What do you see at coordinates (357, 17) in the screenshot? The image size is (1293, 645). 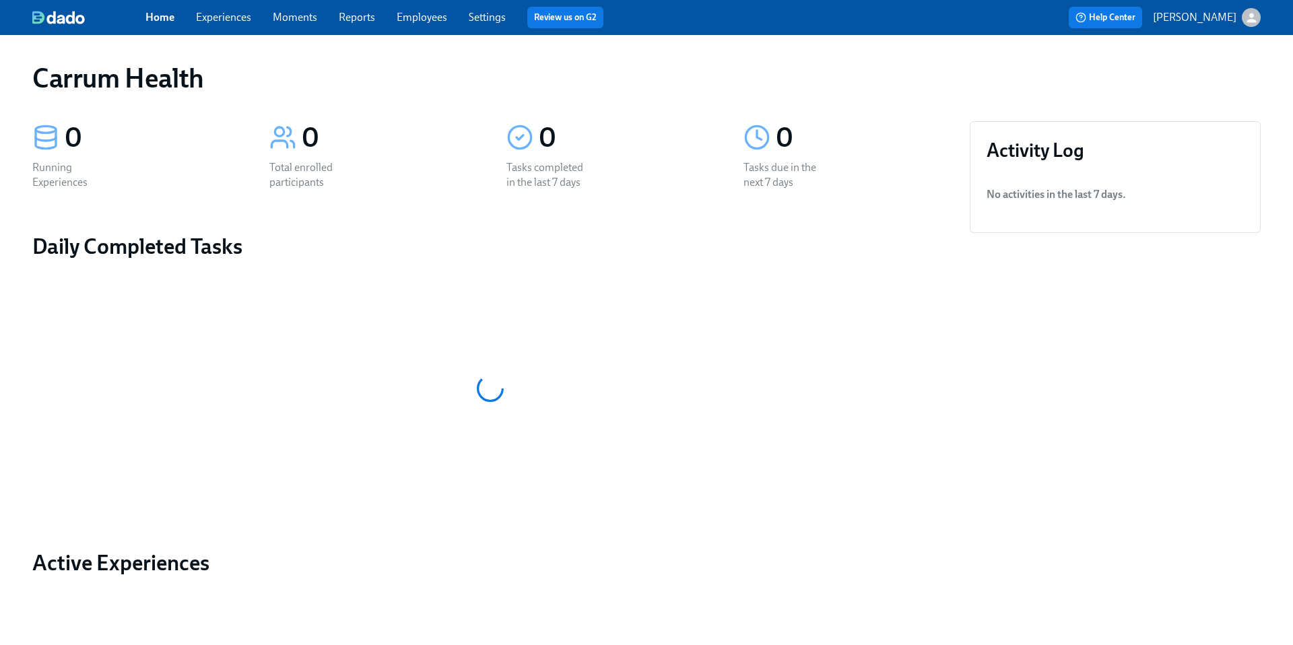 I see `a: Reports` at bounding box center [357, 17].